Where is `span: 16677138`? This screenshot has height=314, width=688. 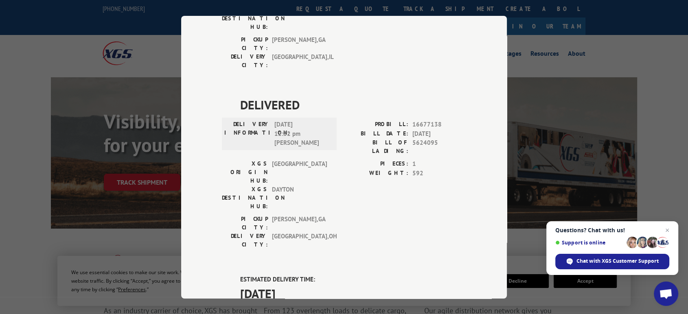
span: 16677138 is located at coordinates (440, 125).